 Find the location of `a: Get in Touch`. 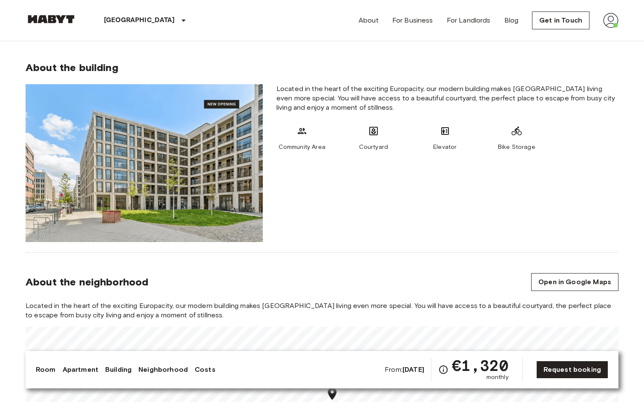

a: Get in Touch is located at coordinates (560, 20).